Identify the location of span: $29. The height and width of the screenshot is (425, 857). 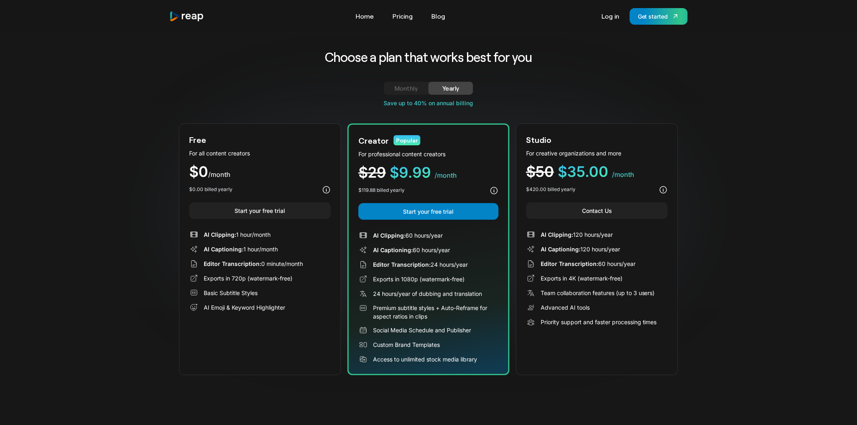
(372, 173).